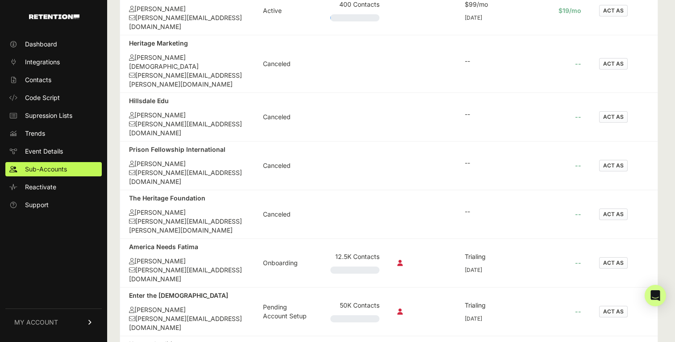 Image resolution: width=675 pixels, height=342 pixels. What do you see at coordinates (54, 322) in the screenshot?
I see `a: MY ACCOUNT` at bounding box center [54, 322].